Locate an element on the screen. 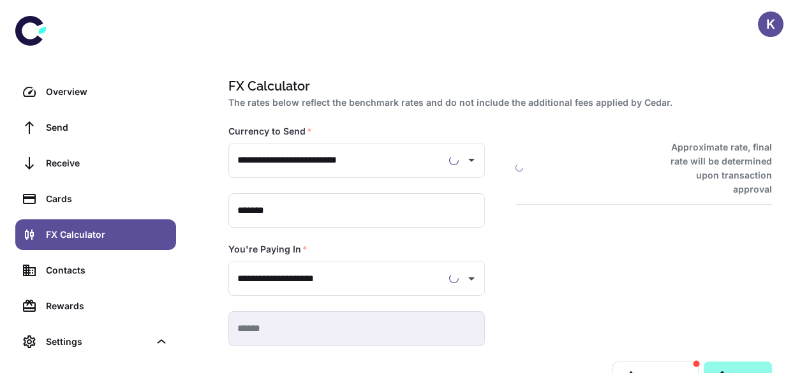 The height and width of the screenshot is (373, 809). div: Send is located at coordinates (107, 128).